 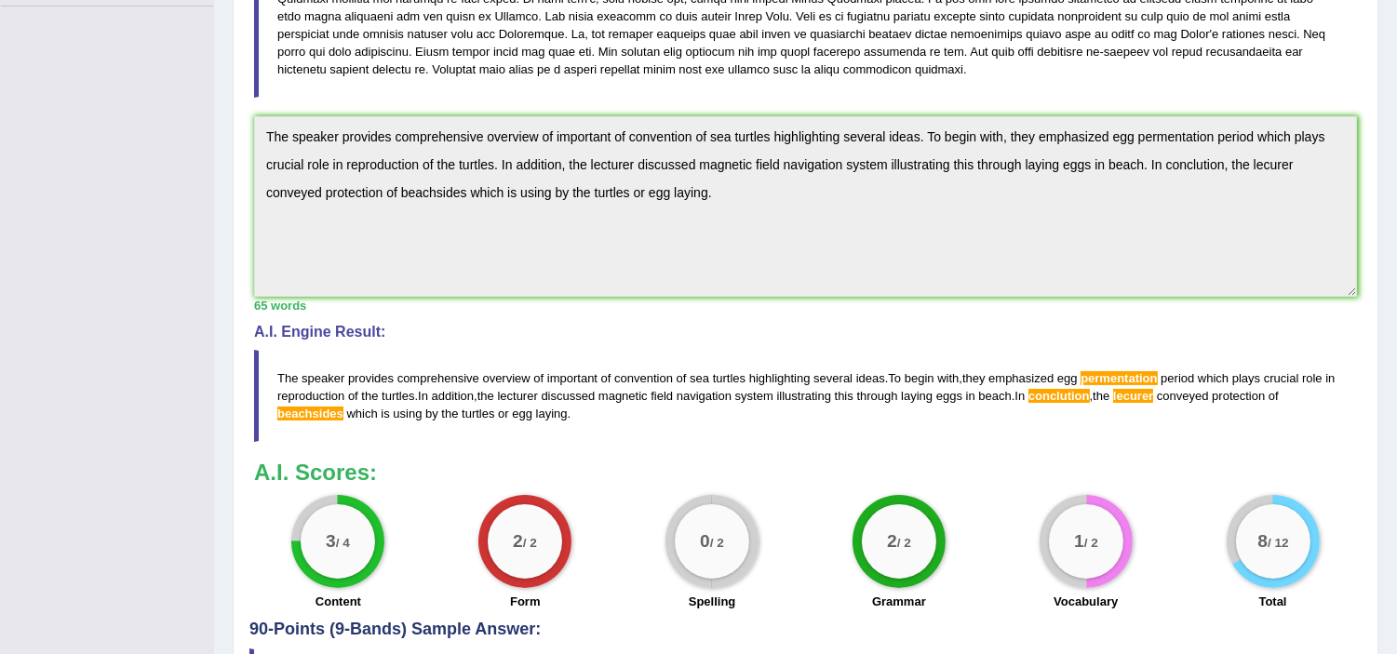 I want to click on h4: A.I. Engine Result:, so click(x=805, y=332).